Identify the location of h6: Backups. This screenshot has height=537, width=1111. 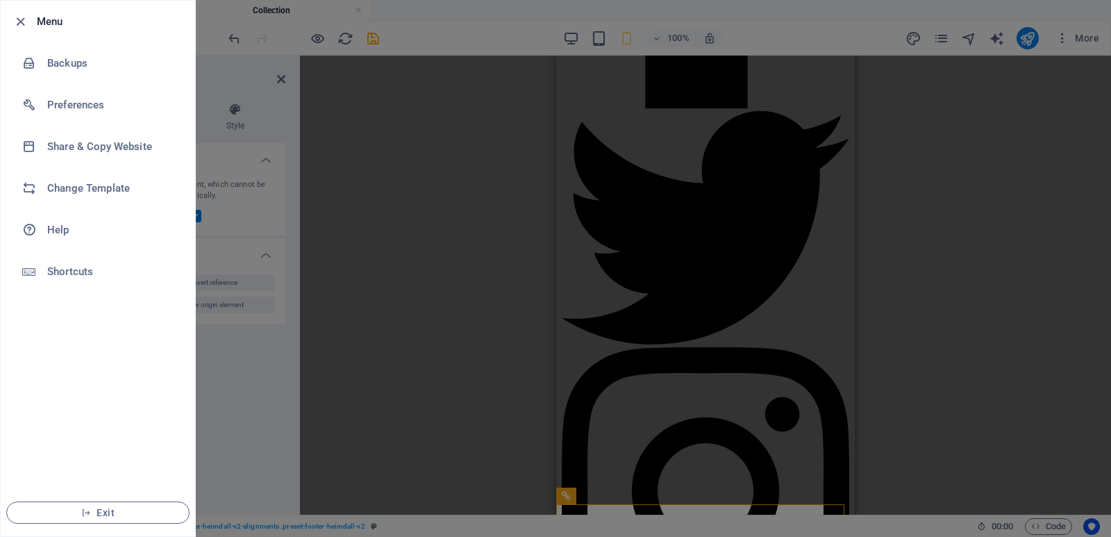
(111, 63).